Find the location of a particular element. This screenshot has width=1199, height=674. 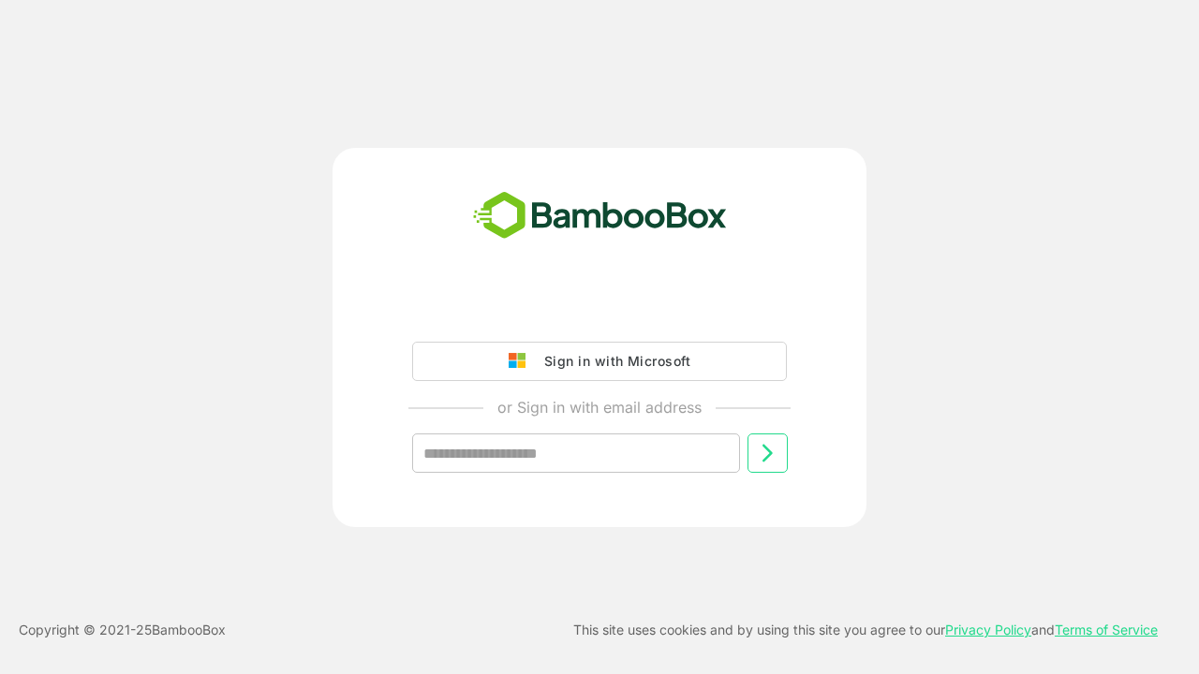

img: google is located at coordinates (522, 362).